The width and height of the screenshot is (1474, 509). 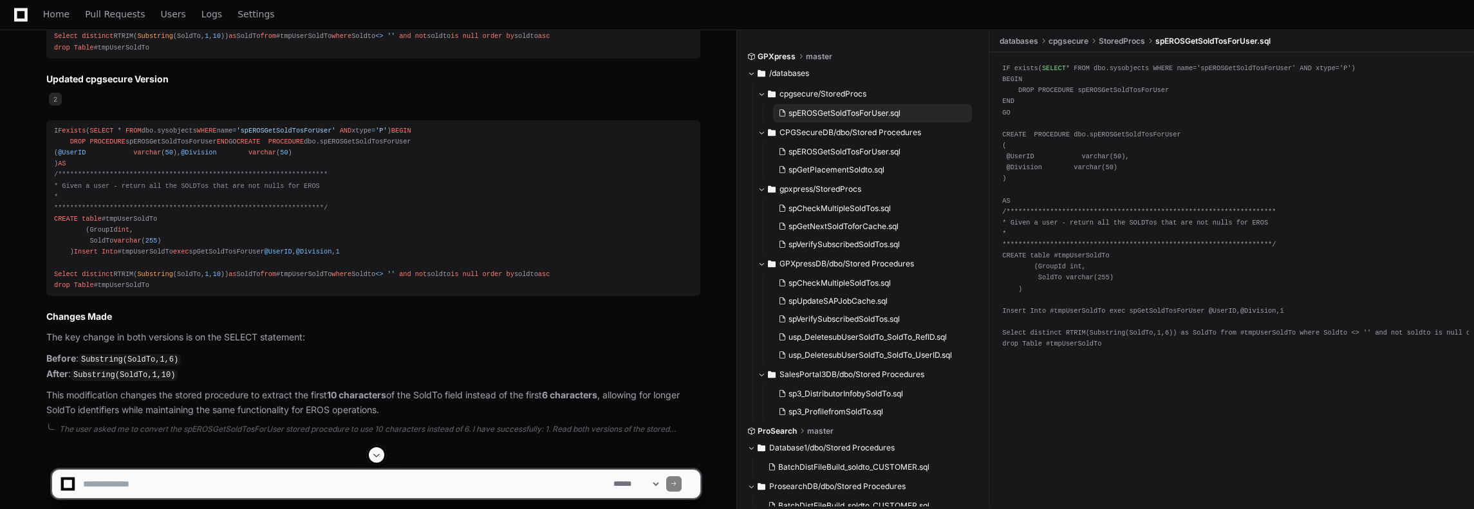 I want to click on button: spEROSGetSoldTosForUser.sql, so click(x=872, y=152).